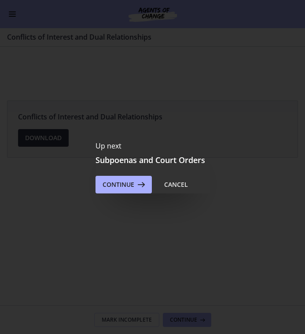 This screenshot has width=305, height=334. What do you see at coordinates (153, 160) in the screenshot?
I see `h3: Subpoenas and Court Orders` at bounding box center [153, 160].